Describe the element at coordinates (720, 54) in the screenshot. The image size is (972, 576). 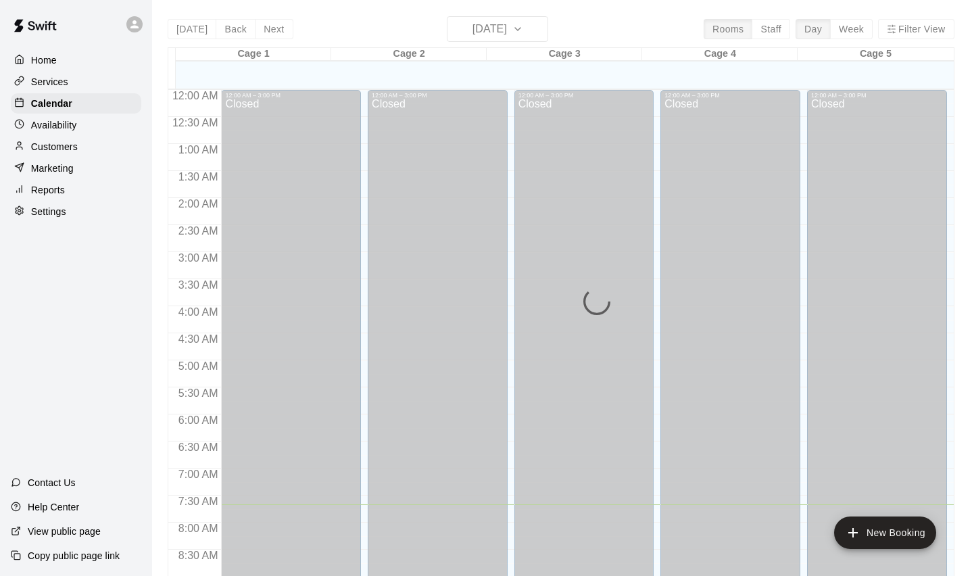
I see `div: Cage 4` at that location.